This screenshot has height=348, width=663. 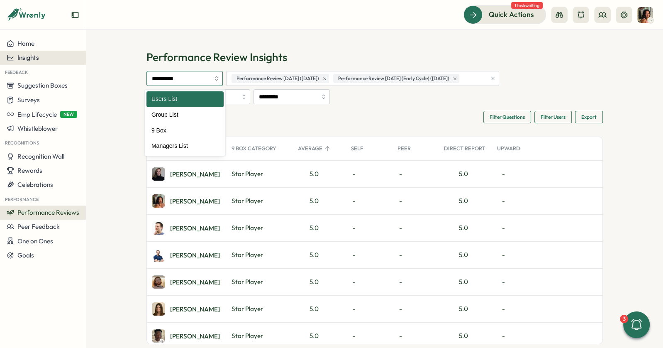 I want to click on span: Goals, so click(x=26, y=255).